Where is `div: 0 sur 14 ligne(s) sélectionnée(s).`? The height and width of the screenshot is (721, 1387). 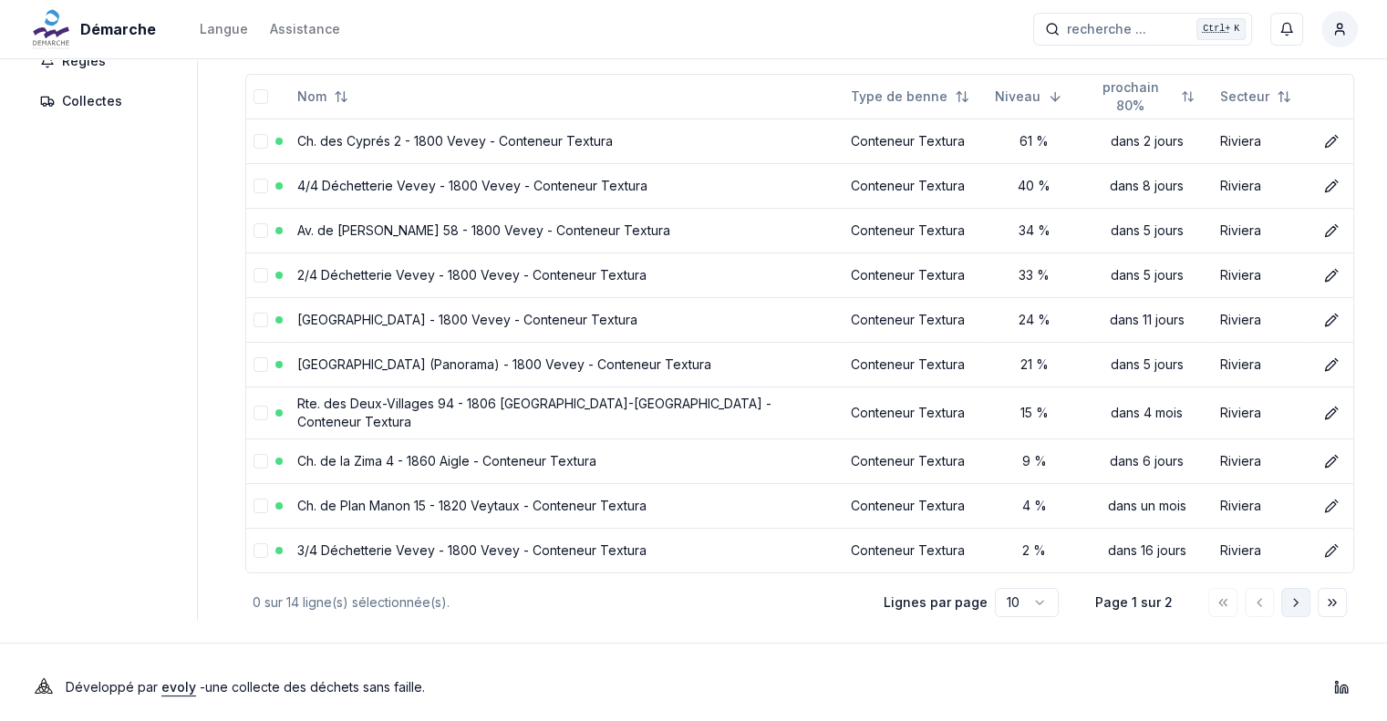 div: 0 sur 14 ligne(s) sélectionnée(s). is located at coordinates (553, 603).